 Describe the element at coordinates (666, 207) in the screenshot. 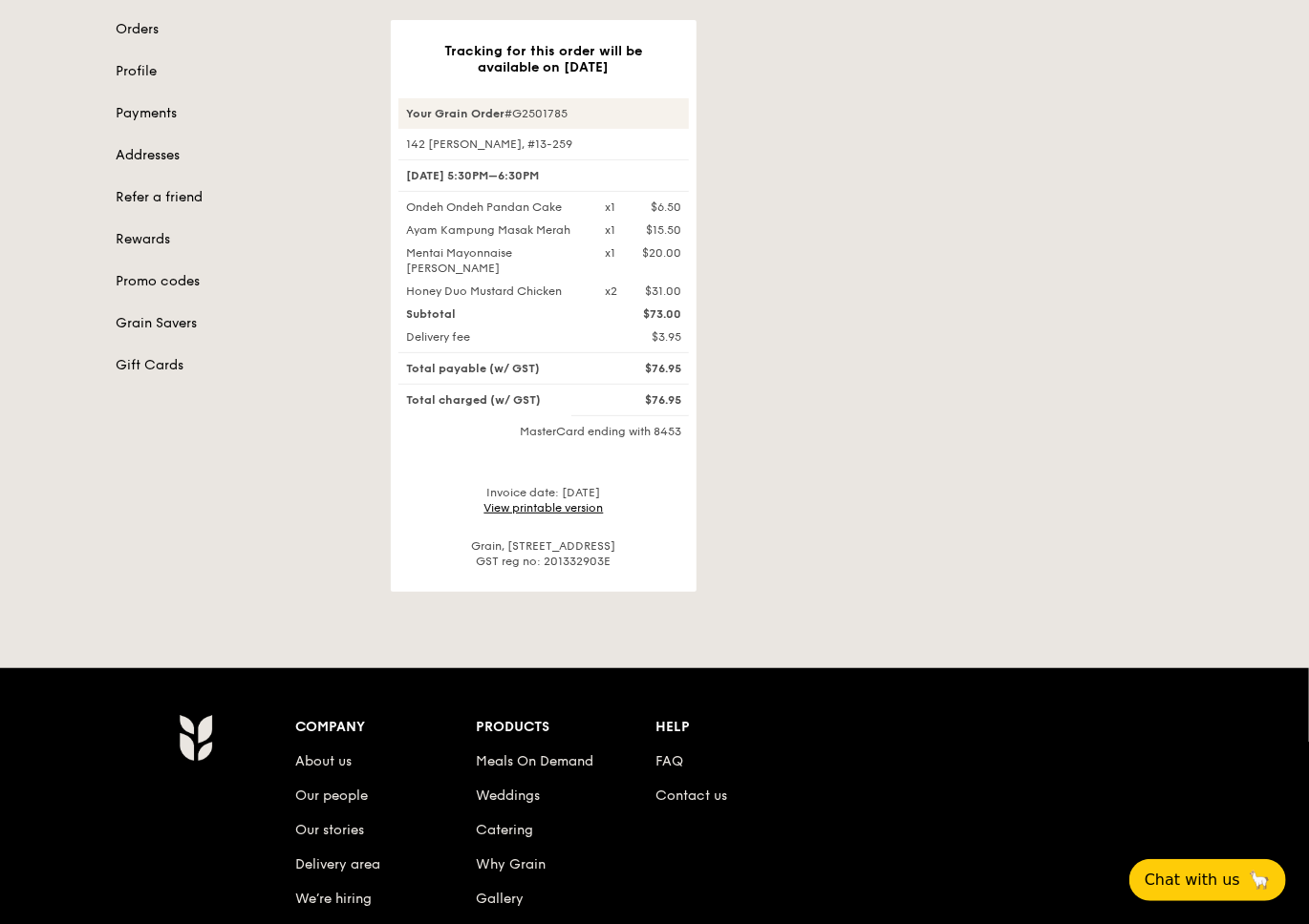

I see `div: $6.50` at that location.